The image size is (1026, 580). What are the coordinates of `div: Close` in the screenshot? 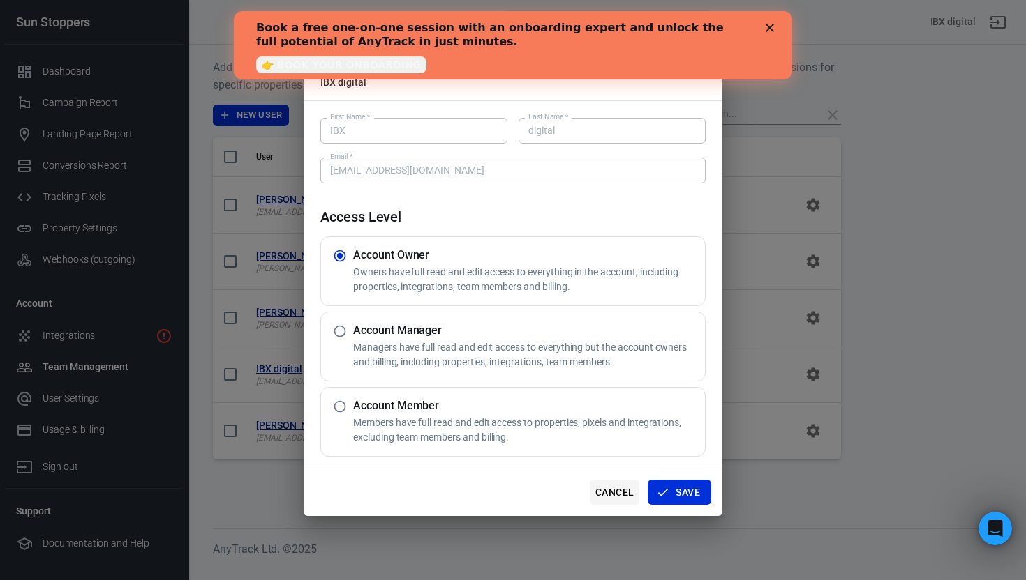 It's located at (539, 17).